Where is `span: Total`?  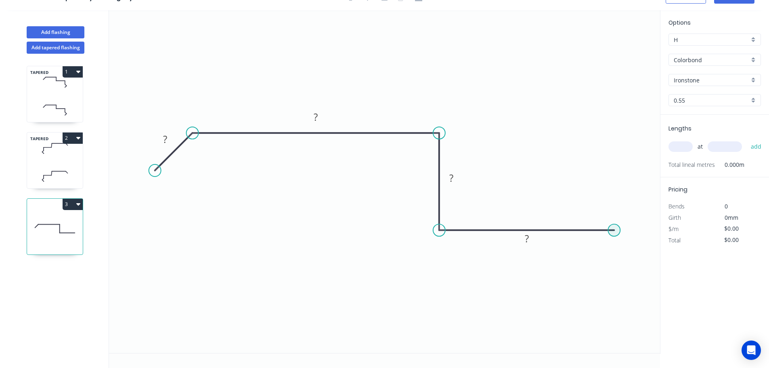
span: Total is located at coordinates (674, 240).